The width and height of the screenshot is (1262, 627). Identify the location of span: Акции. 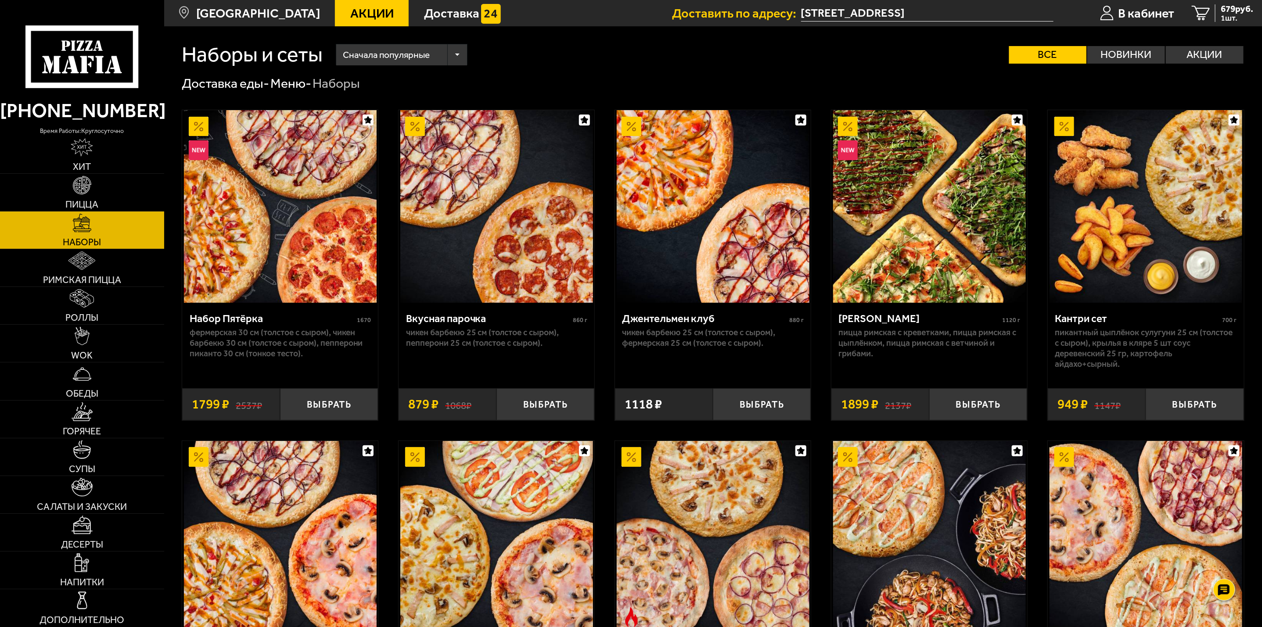
(372, 13).